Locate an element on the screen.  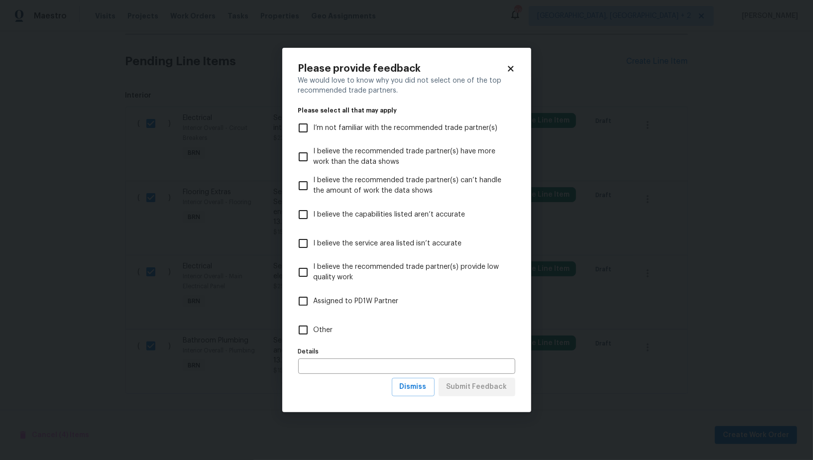
span: I believe the recommended trade partner(s) have more work than the data shows is located at coordinates (410, 157).